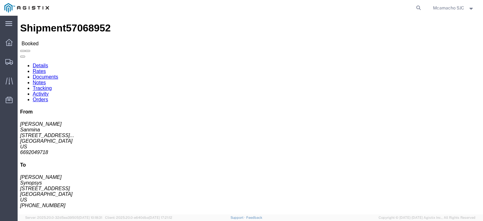 This screenshot has width=483, height=221. Describe the element at coordinates (239, 218) in the screenshot. I see `a: Support` at that location.